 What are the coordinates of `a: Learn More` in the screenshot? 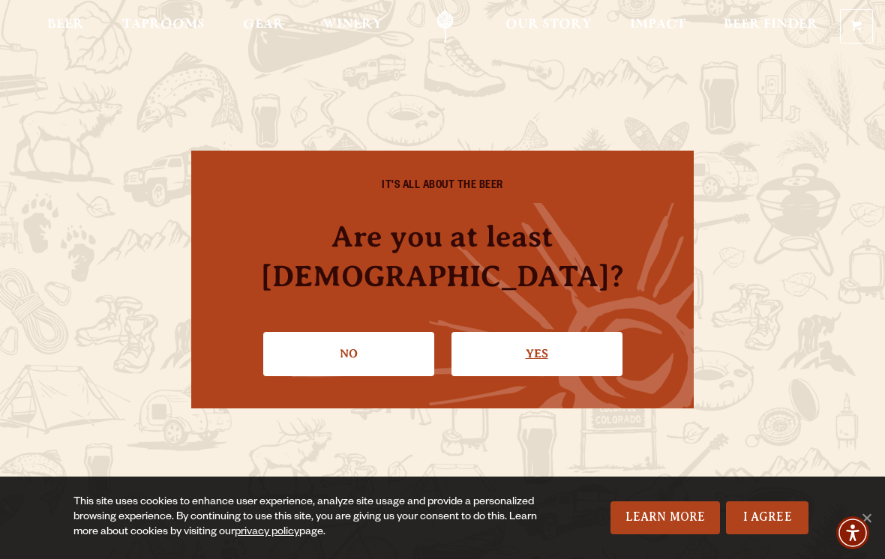 It's located at (665, 518).